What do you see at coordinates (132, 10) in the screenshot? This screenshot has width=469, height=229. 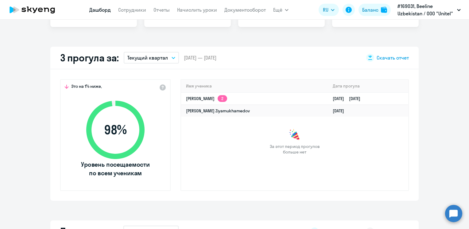 I see `a: Сотрудники` at bounding box center [132, 10].